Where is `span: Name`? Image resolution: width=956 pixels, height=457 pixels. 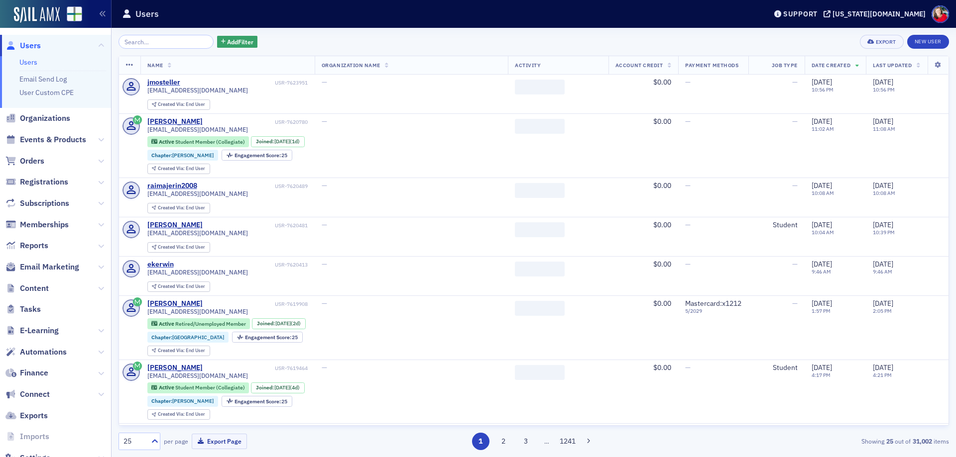
span: Name is located at coordinates (155, 65).